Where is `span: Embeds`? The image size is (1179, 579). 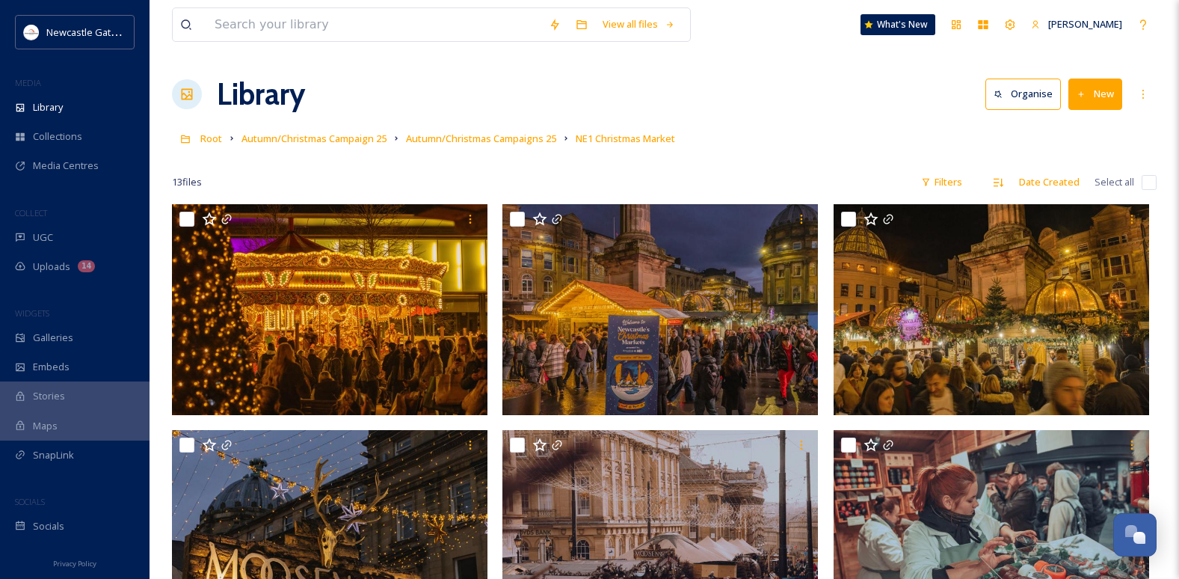
span: Embeds is located at coordinates (51, 366).